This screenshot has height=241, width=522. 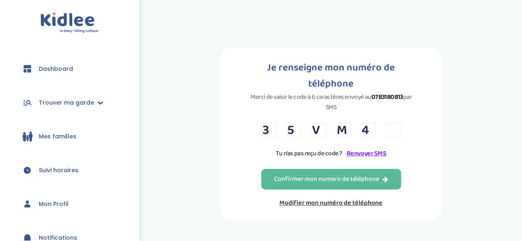 I want to click on h1: Je renseigne mon numéro de téléphone, so click(x=331, y=76).